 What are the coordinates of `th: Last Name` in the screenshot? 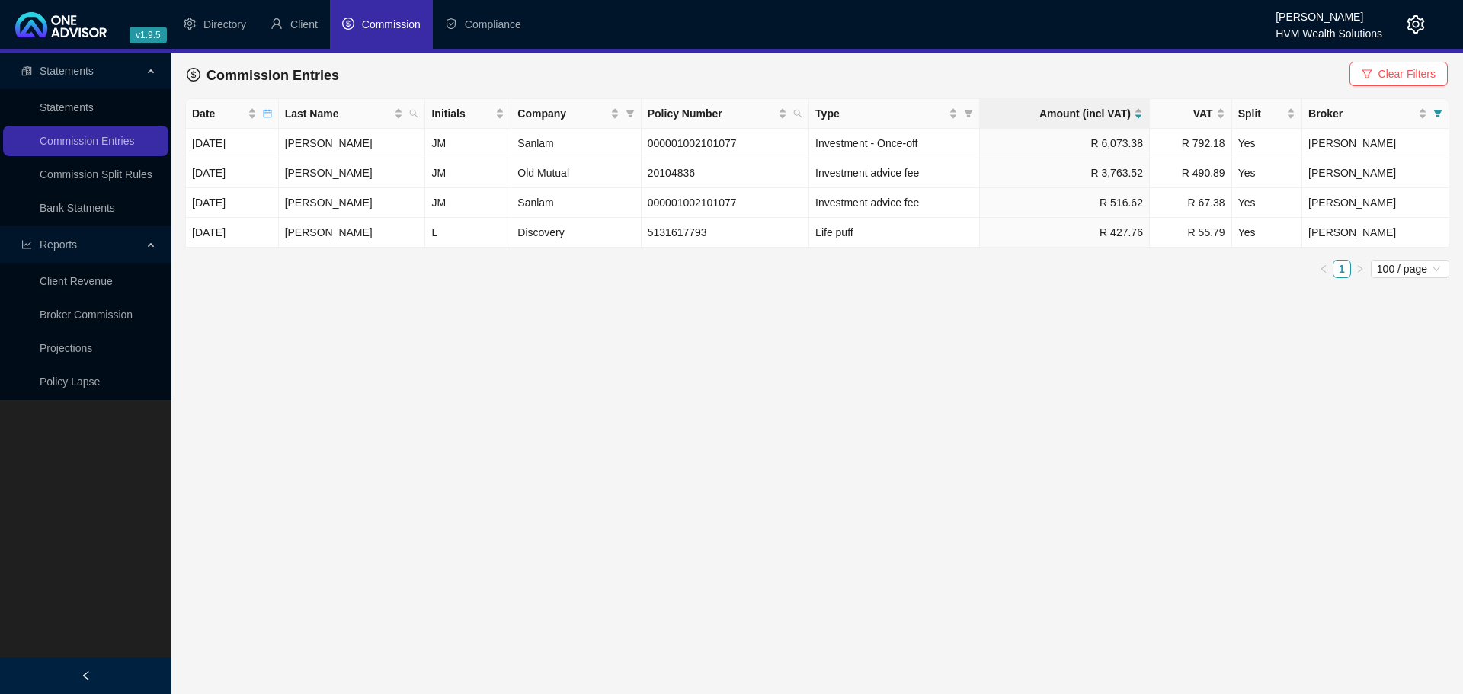 It's located at (352, 114).